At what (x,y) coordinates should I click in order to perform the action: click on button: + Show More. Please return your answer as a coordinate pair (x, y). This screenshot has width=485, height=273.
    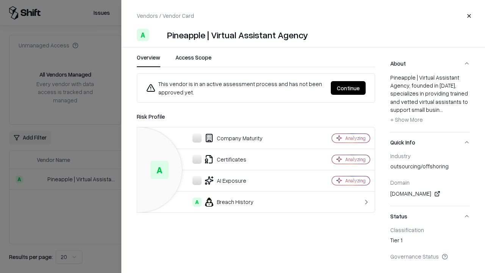
    Looking at the image, I should click on (406, 120).